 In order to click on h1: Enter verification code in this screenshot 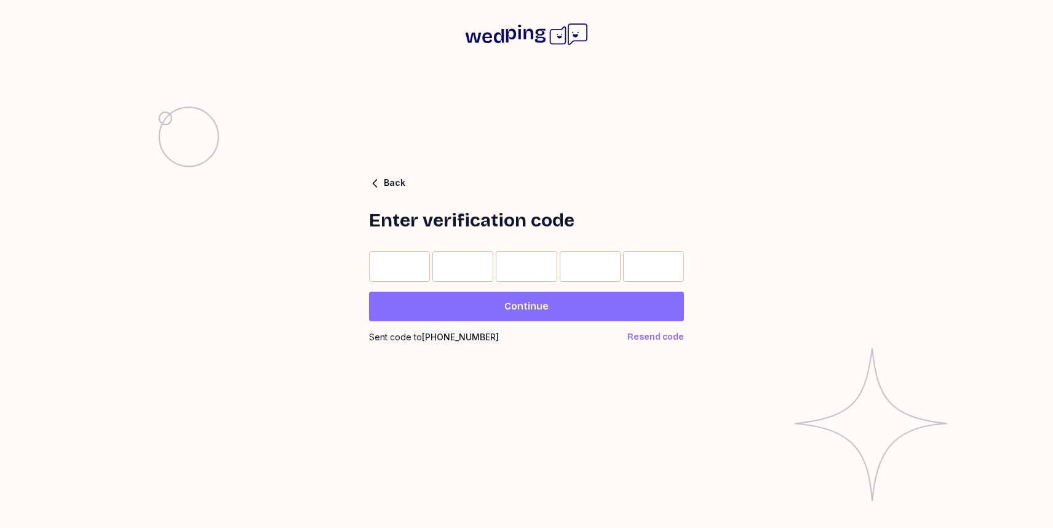, I will do `click(527, 220)`.